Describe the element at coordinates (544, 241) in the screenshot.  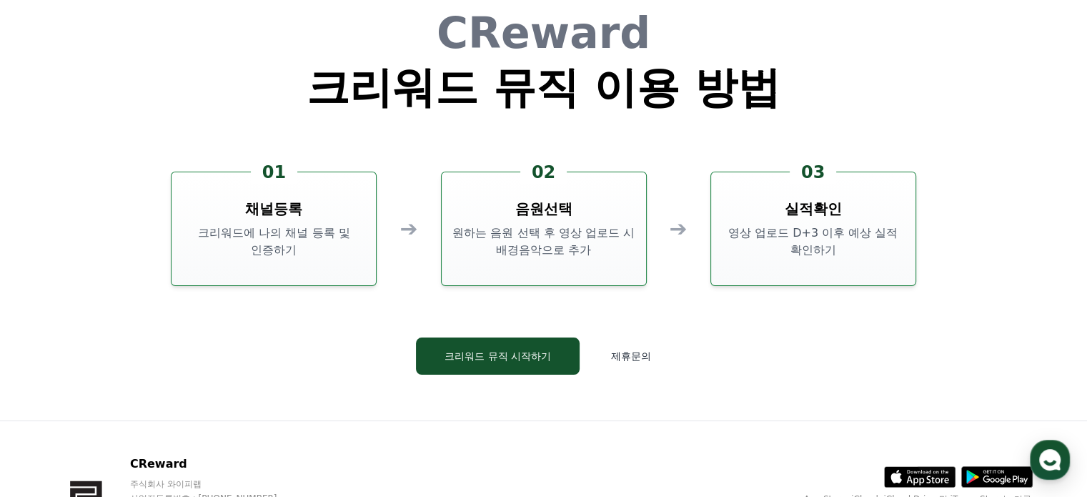
I see `p: 원하는 음원 선택 후 영상 업로드 시 배경음악으로 추가` at that location.